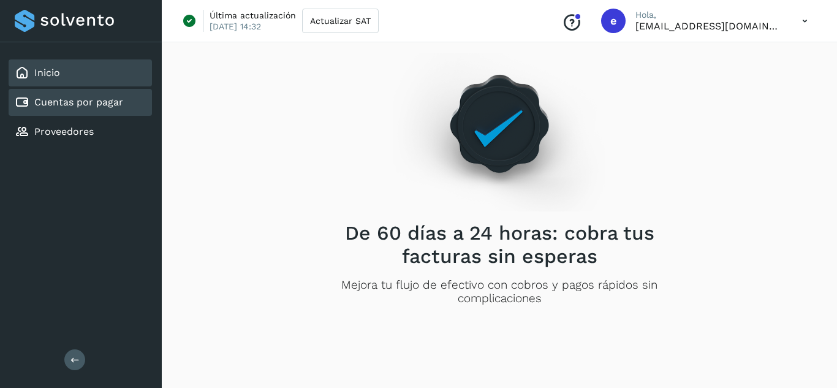 This screenshot has height=388, width=837. Describe the element at coordinates (80, 132) in the screenshot. I see `div: Proveedores` at that location.